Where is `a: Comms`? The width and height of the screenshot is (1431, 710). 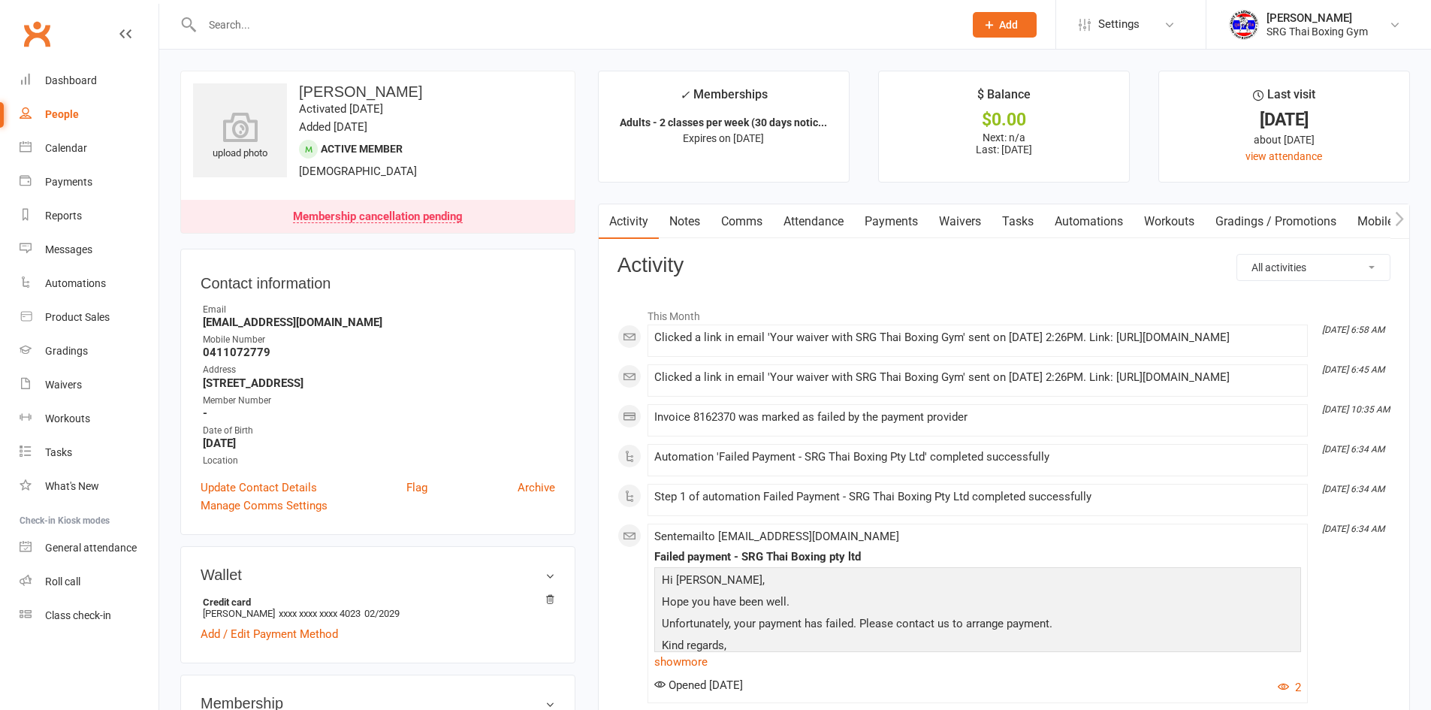
a: Comms is located at coordinates (741, 222).